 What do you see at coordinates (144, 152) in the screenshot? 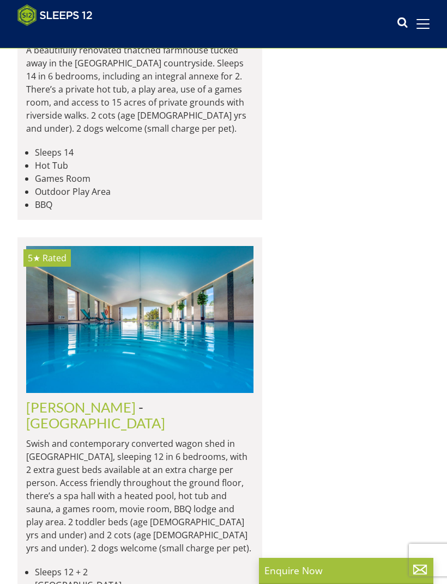
I see `li: Sleeps 14` at bounding box center [144, 152].